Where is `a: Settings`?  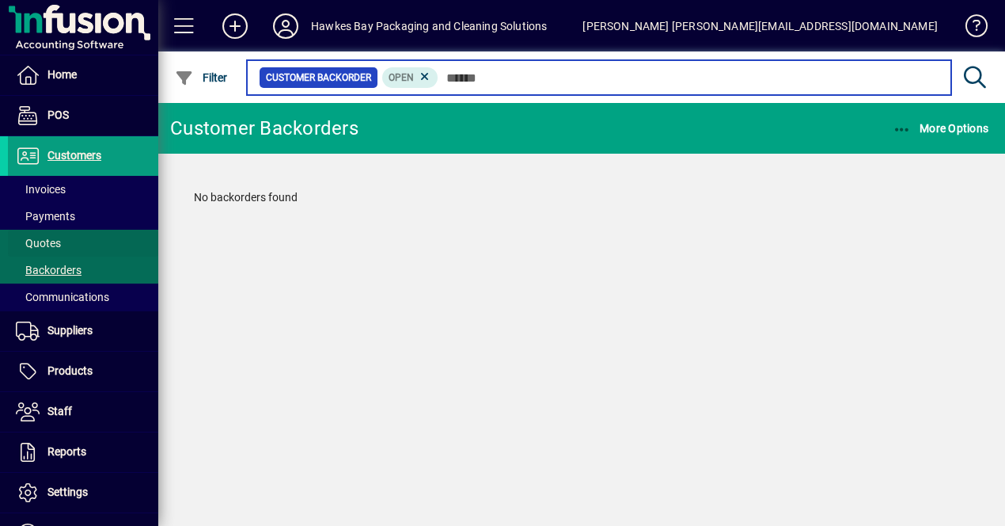
a: Settings is located at coordinates (83, 492).